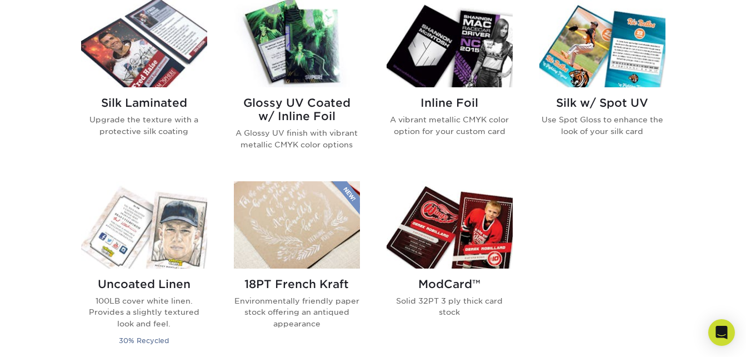 The image size is (746, 357). What do you see at coordinates (297, 109) in the screenshot?
I see `h2: Glossy UV Coated w/ Inline Foil` at bounding box center [297, 109].